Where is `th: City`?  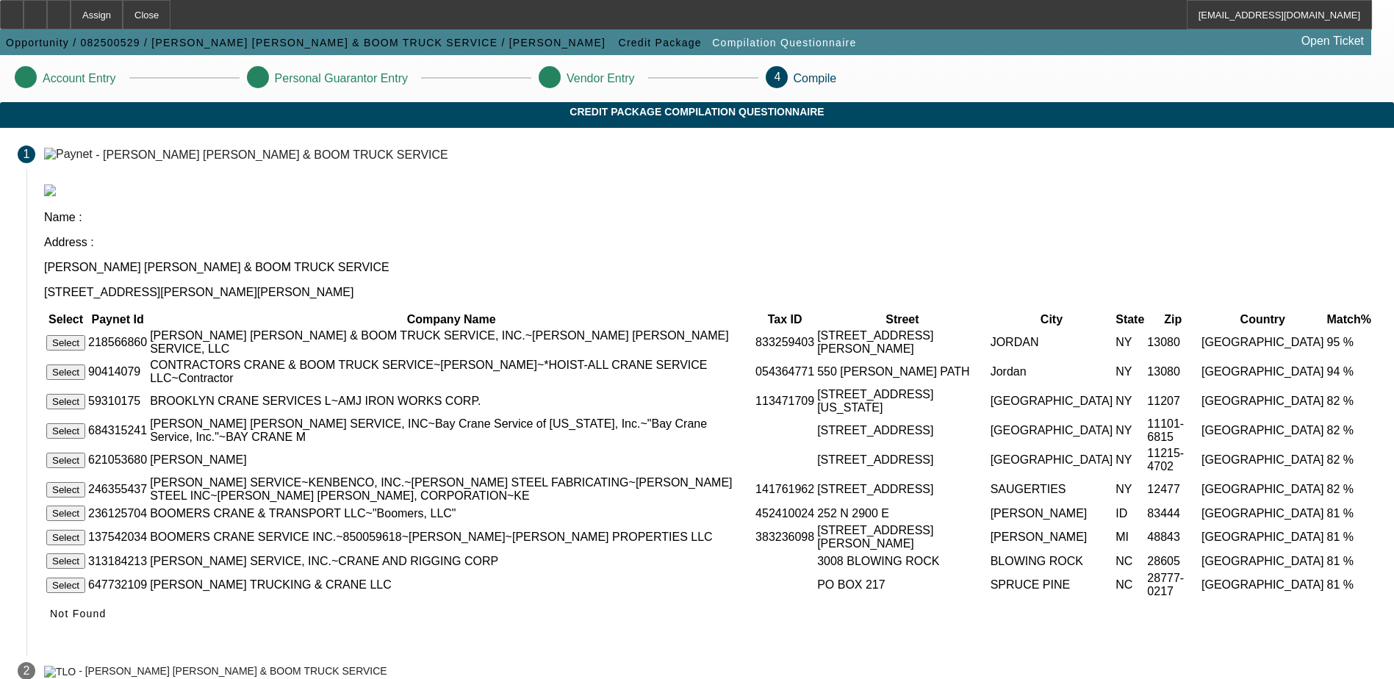 th: City is located at coordinates (1051, 320).